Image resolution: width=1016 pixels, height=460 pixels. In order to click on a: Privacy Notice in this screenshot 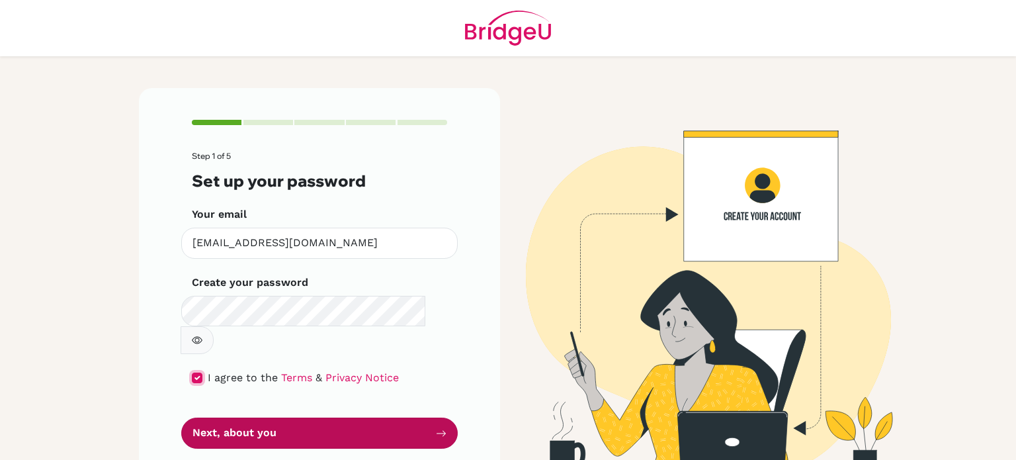, I will do `click(362, 377)`.